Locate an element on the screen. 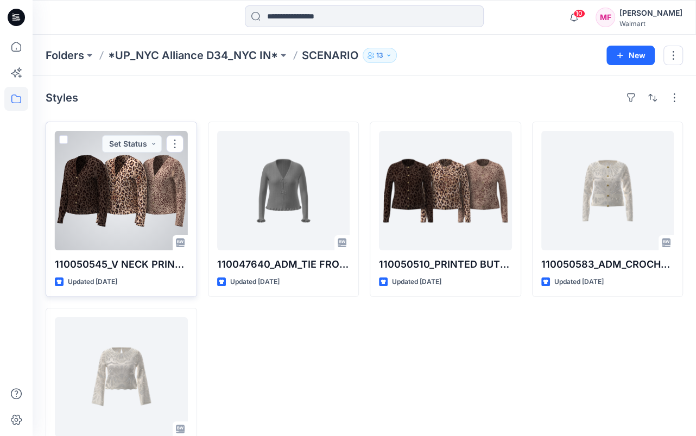 This screenshot has width=696, height=436. p: 110050510_PRINTED BUTTON FRONT CARDIGAN is located at coordinates (445, 264).